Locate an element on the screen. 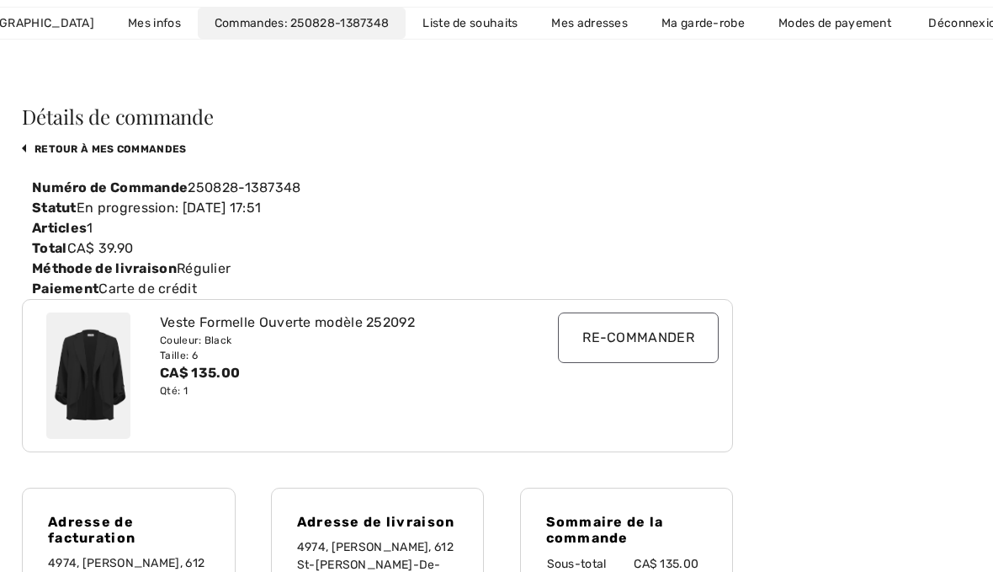 Image resolution: width=993 pixels, height=572 pixels. h4: Adresse de livraison is located at coordinates (378, 521).